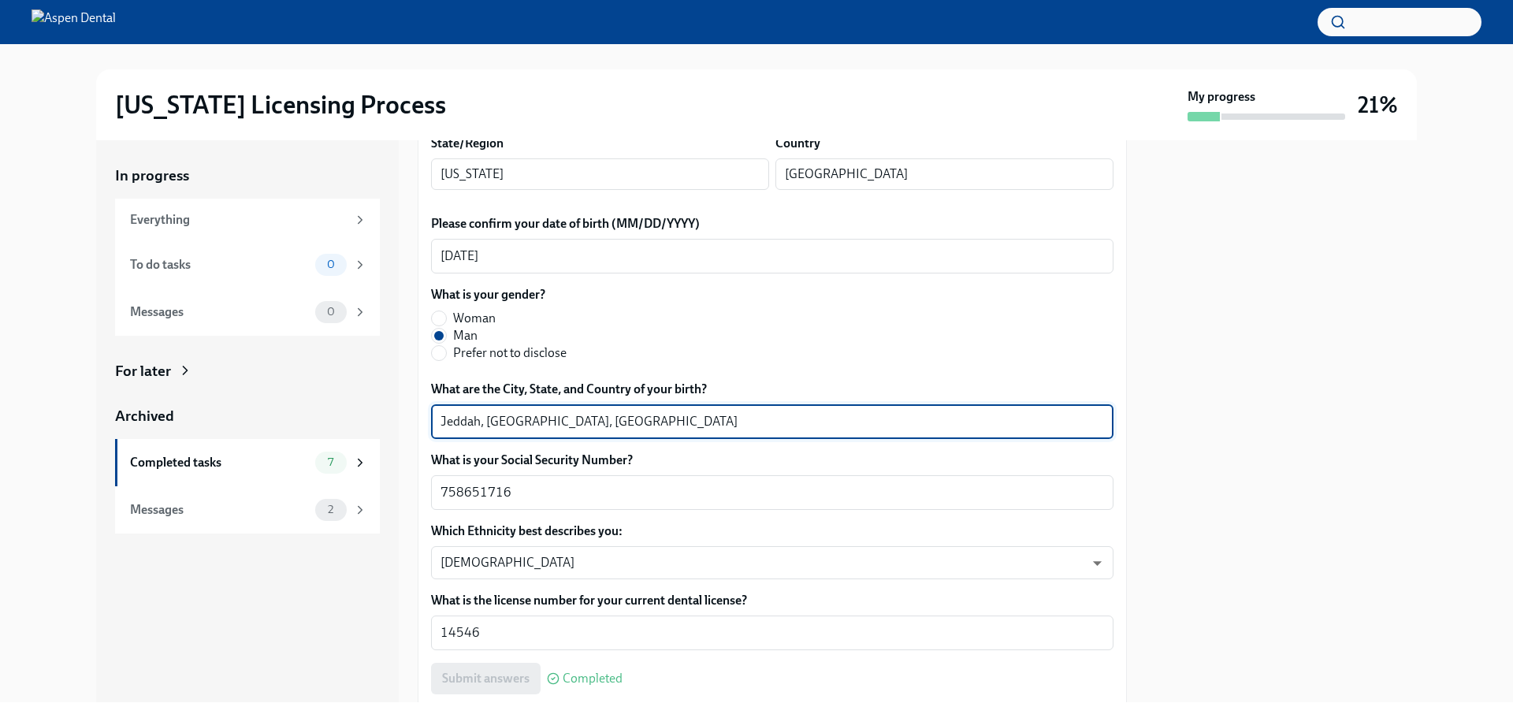 The image size is (1513, 718). I want to click on label: What are the City, State, and Country of your birth?, so click(772, 389).